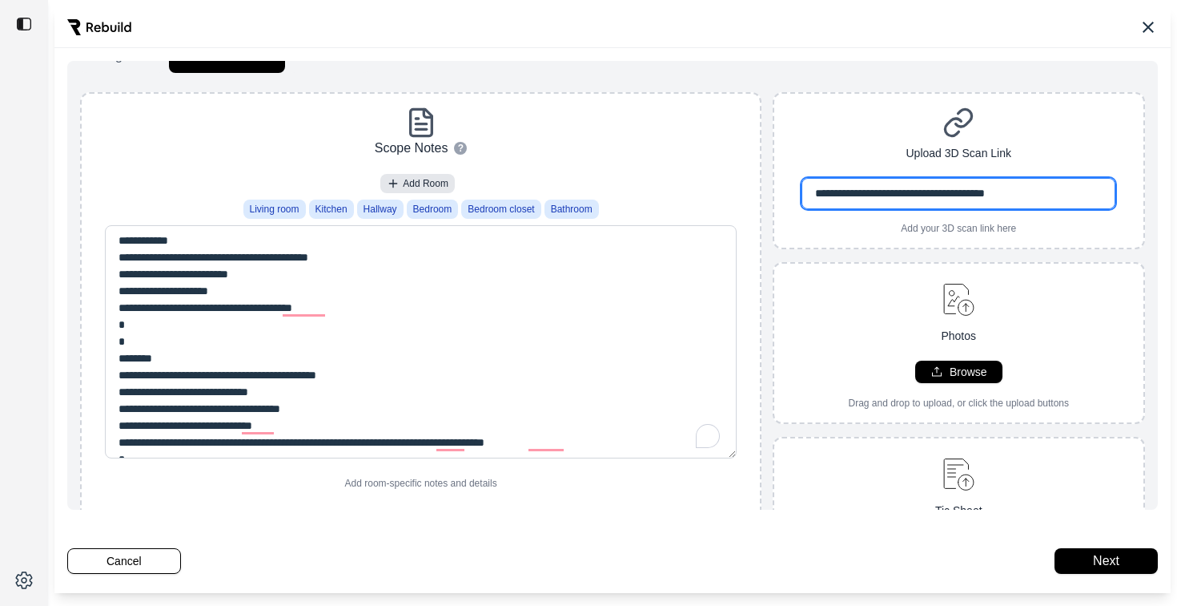 The width and height of the screenshot is (1177, 606). What do you see at coordinates (959, 510) in the screenshot?
I see `p: Tic Sheet` at bounding box center [959, 510].